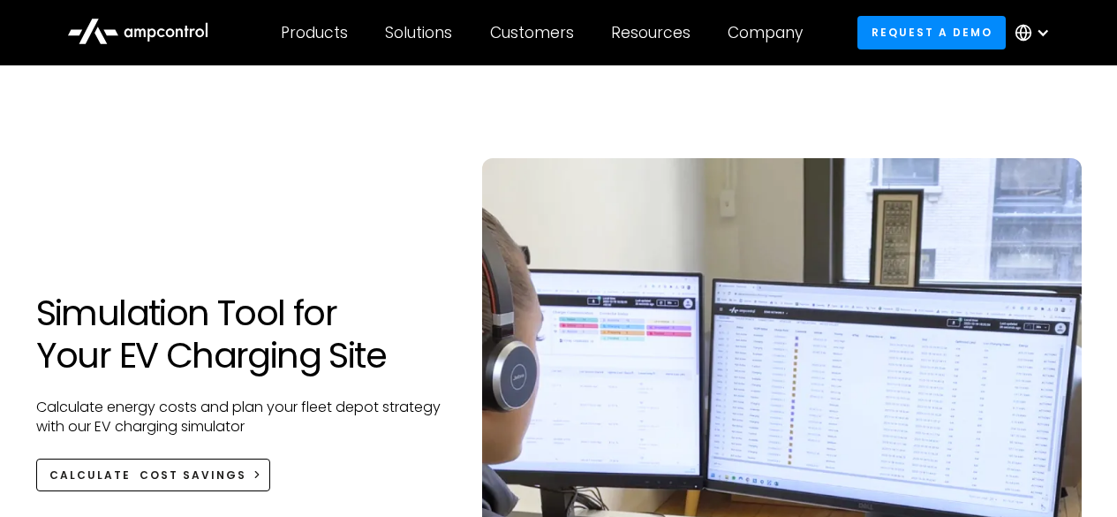  What do you see at coordinates (246, 417) in the screenshot?
I see `p: Calculate energy costs and plan your fleet depot strategy with our EV charging simulator` at bounding box center [246, 417].